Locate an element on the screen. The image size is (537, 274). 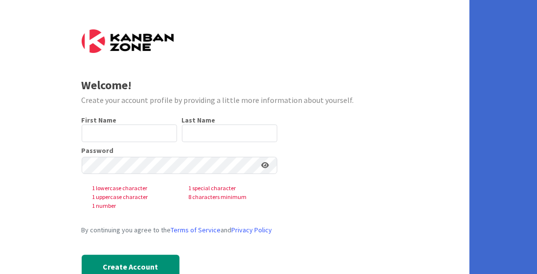
span: 1 lowercase character is located at coordinates (133, 188).